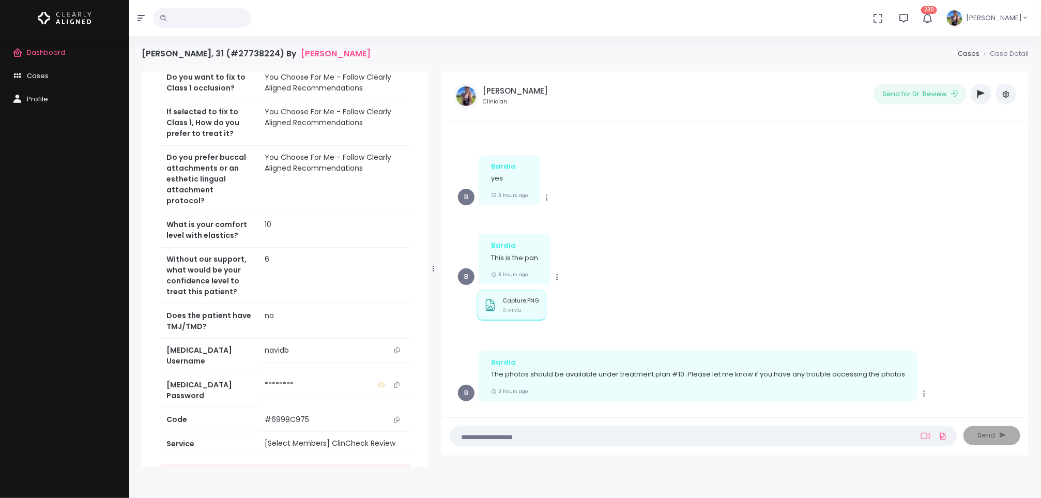 This screenshot has height=498, width=1041. What do you see at coordinates (46, 52) in the screenshot?
I see `span: Dashboard` at bounding box center [46, 52].